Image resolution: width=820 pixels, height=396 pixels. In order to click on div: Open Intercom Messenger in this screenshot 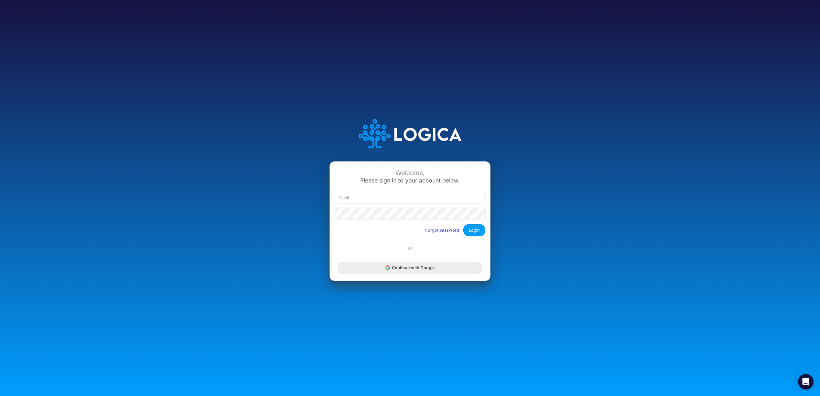, I will do `click(806, 381)`.